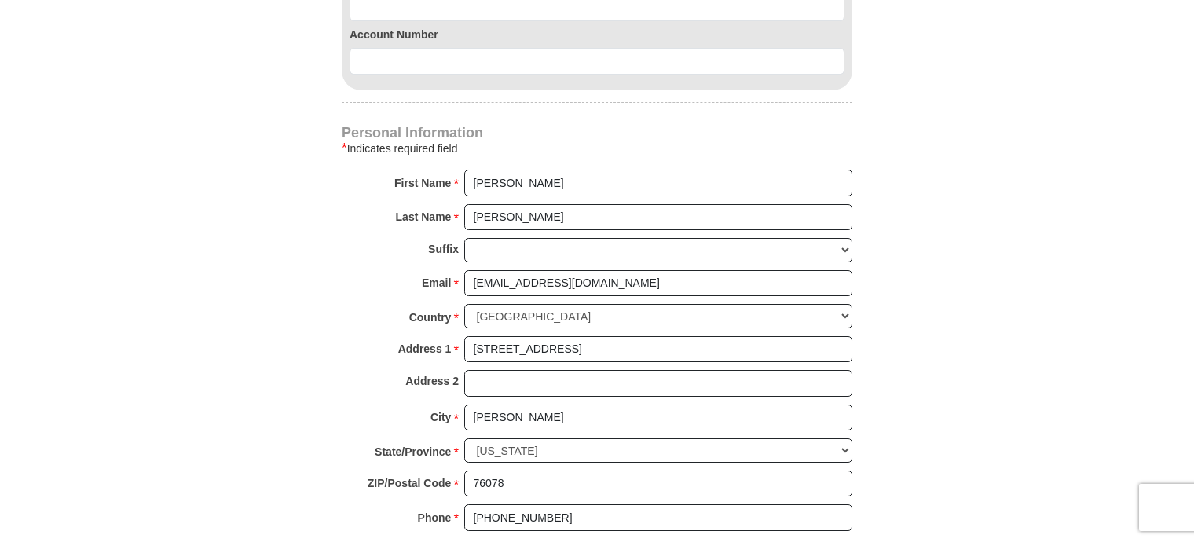  Describe the element at coordinates (409, 483) in the screenshot. I see `strong: ZIP/Postal Code` at that location.